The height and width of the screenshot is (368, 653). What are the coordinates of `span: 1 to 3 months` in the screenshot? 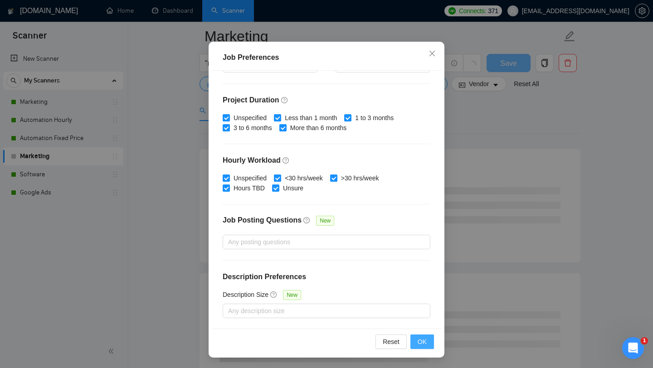 It's located at (374, 118).